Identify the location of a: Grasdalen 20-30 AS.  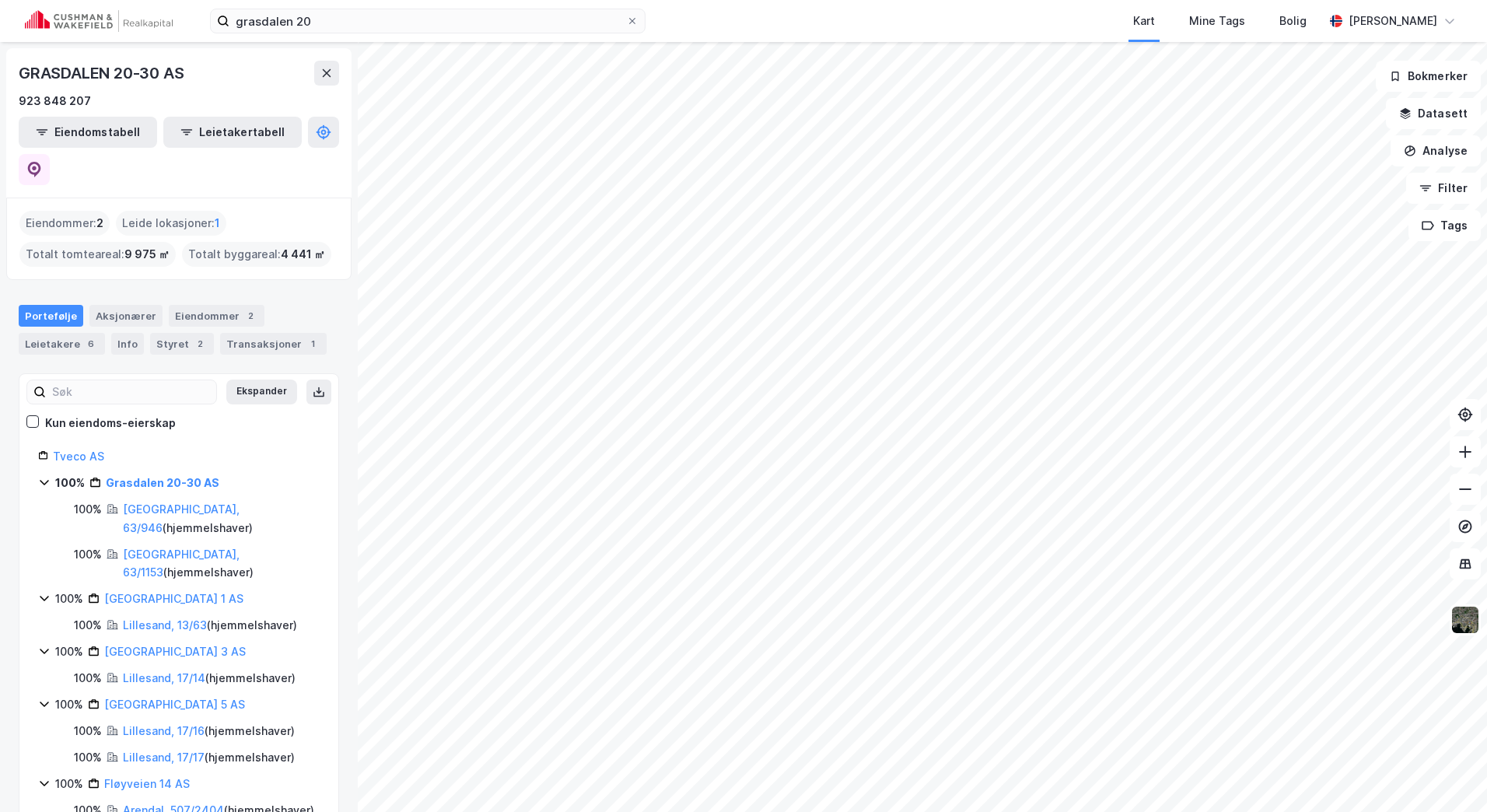
(163, 482).